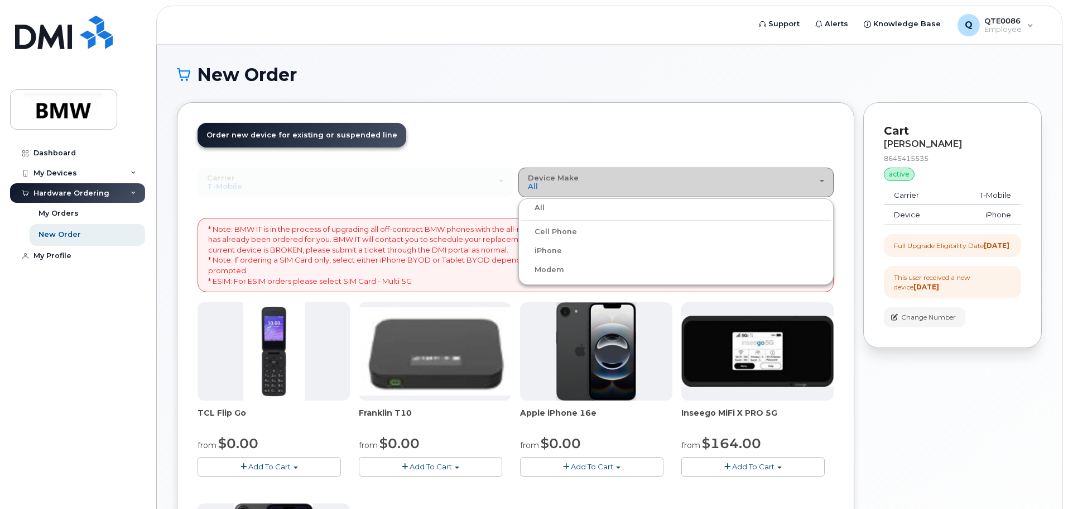 Image resolution: width=1068 pixels, height=509 pixels. What do you see at coordinates (533, 208) in the screenshot?
I see `label: All` at bounding box center [533, 208].